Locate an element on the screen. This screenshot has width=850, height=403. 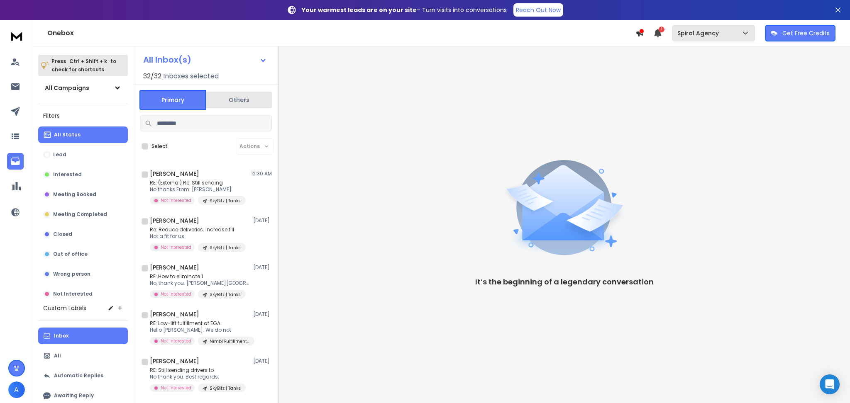
p: Not a fit for us. is located at coordinates (198, 237).